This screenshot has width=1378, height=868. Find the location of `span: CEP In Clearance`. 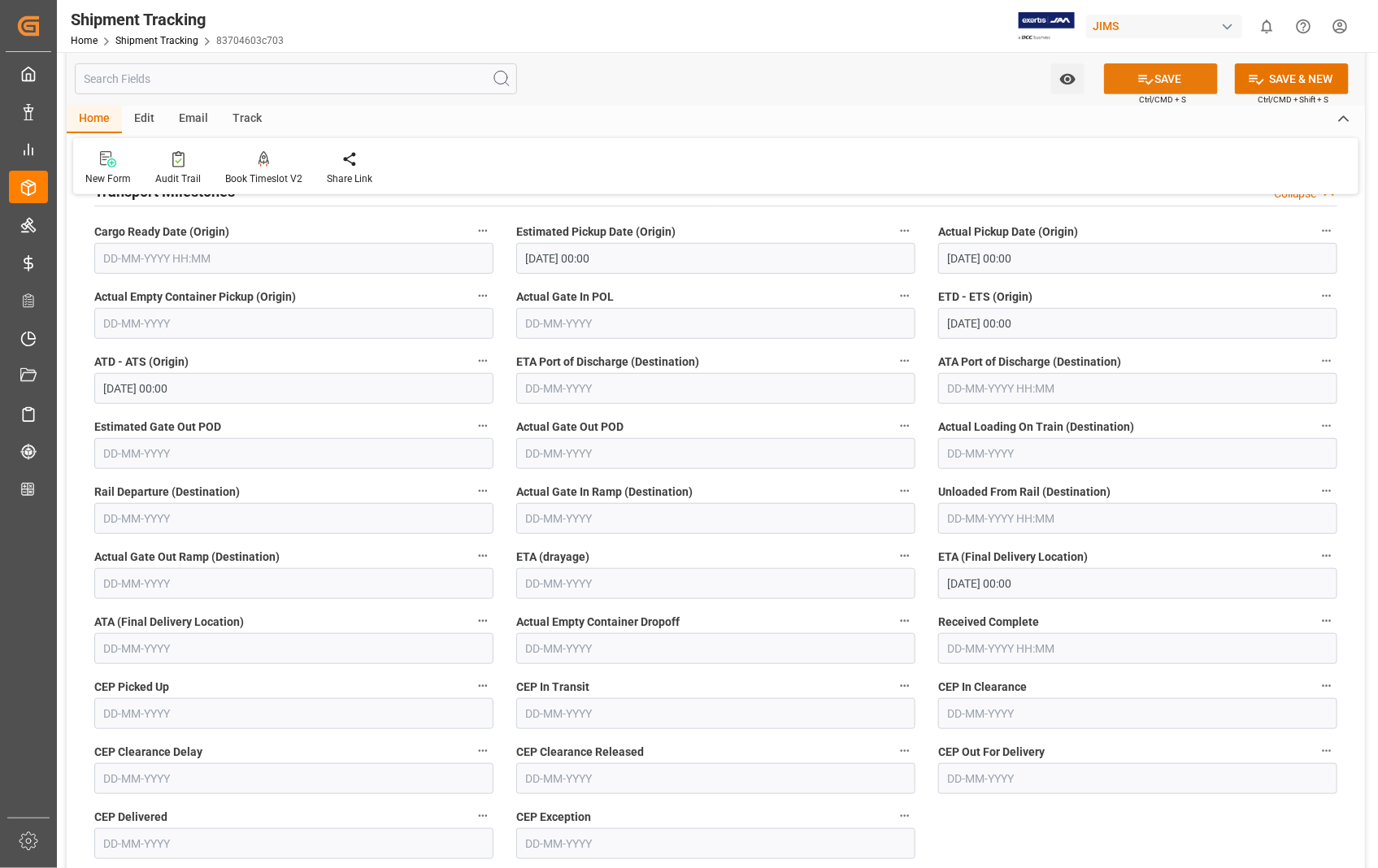

span: CEP In Clearance is located at coordinates (982, 687).